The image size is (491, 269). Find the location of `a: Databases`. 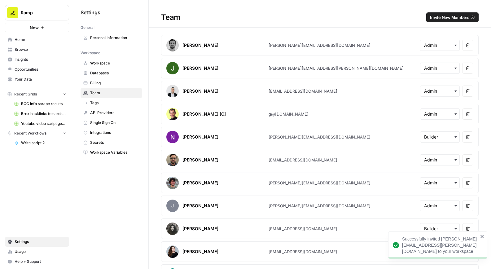

a: Databases is located at coordinates (111, 73).